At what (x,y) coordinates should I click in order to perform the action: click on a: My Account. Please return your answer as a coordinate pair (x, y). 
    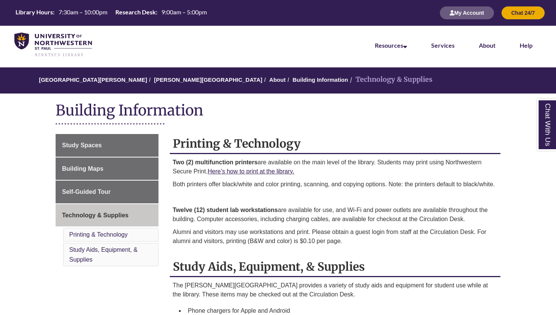
    Looking at the image, I should click on (467, 12).